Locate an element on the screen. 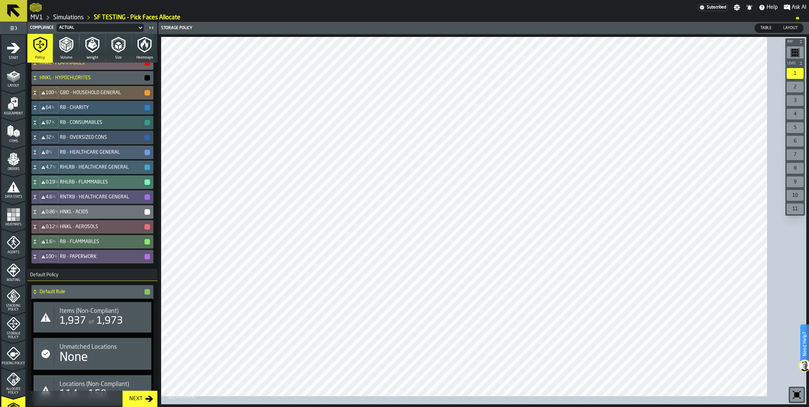 The height and width of the screenshot is (407, 809). span: 64 is located at coordinates (48, 108).